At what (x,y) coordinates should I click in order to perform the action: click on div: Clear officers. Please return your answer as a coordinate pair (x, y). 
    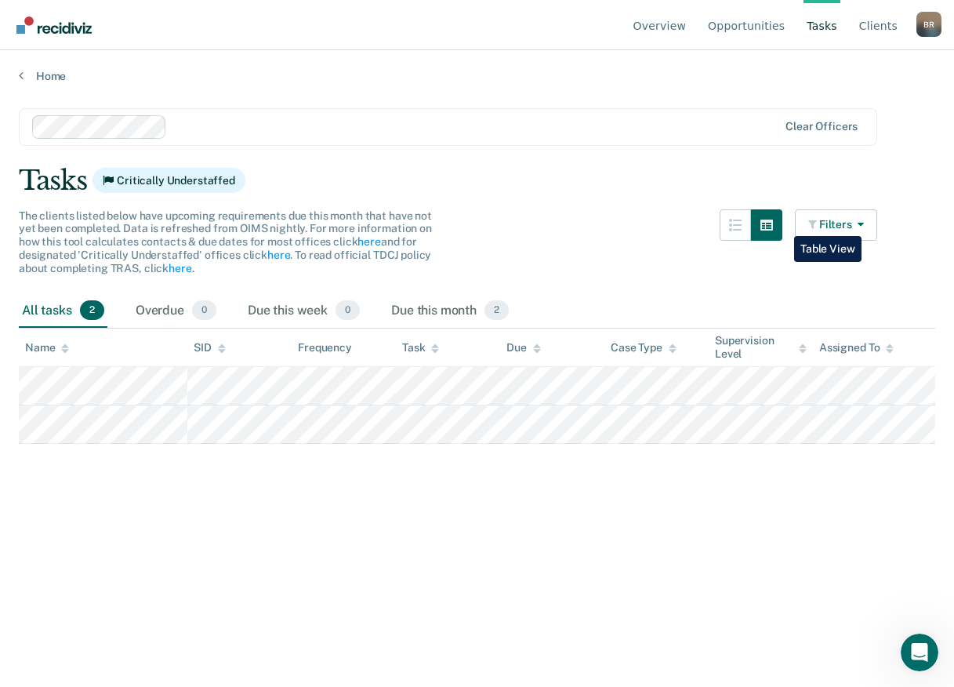
    Looking at the image, I should click on (822, 126).